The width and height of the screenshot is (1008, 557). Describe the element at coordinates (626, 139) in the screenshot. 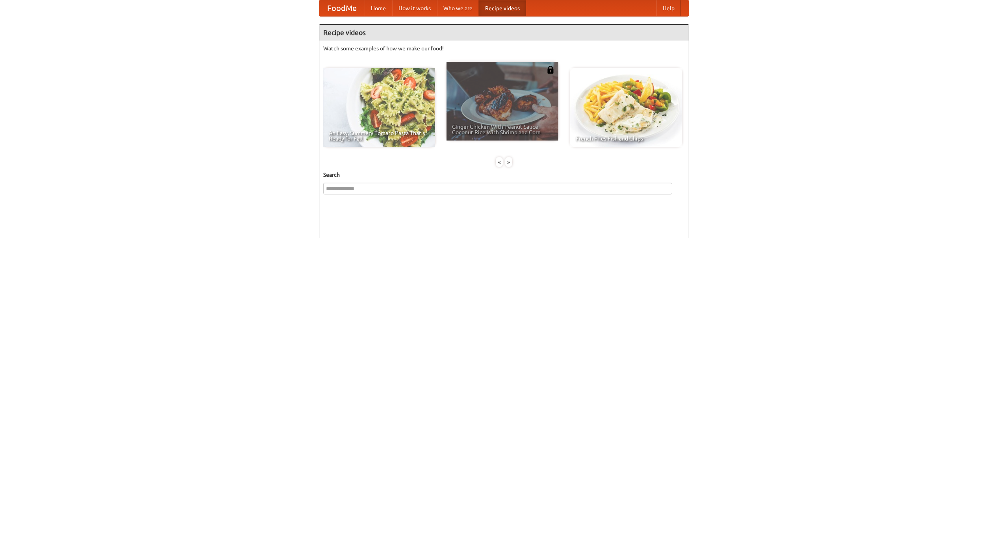

I see `span: French Fries Fish and Chips` at that location.